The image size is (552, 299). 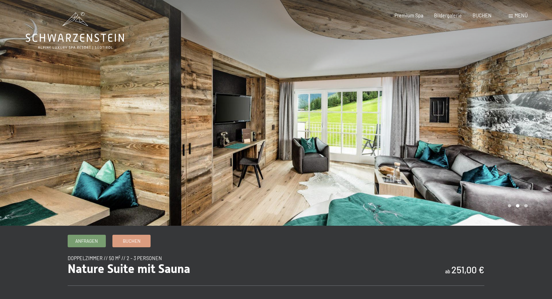 What do you see at coordinates (129, 268) in the screenshot?
I see `span: Nature Suite mit Sauna` at bounding box center [129, 268].